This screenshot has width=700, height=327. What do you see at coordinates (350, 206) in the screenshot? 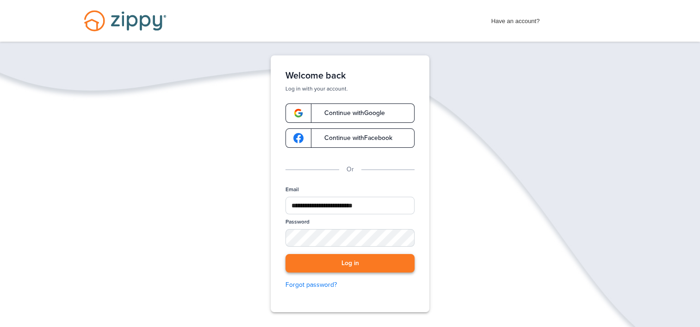
I see `input: Email` at bounding box center [350, 206].